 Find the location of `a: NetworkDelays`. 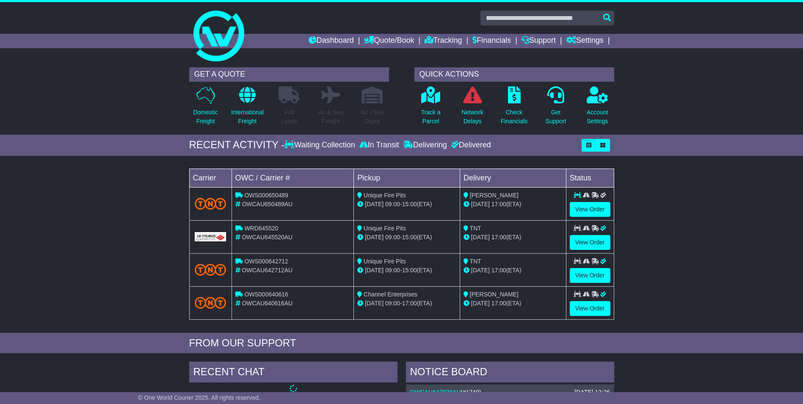

a: NetworkDelays is located at coordinates (472, 108).